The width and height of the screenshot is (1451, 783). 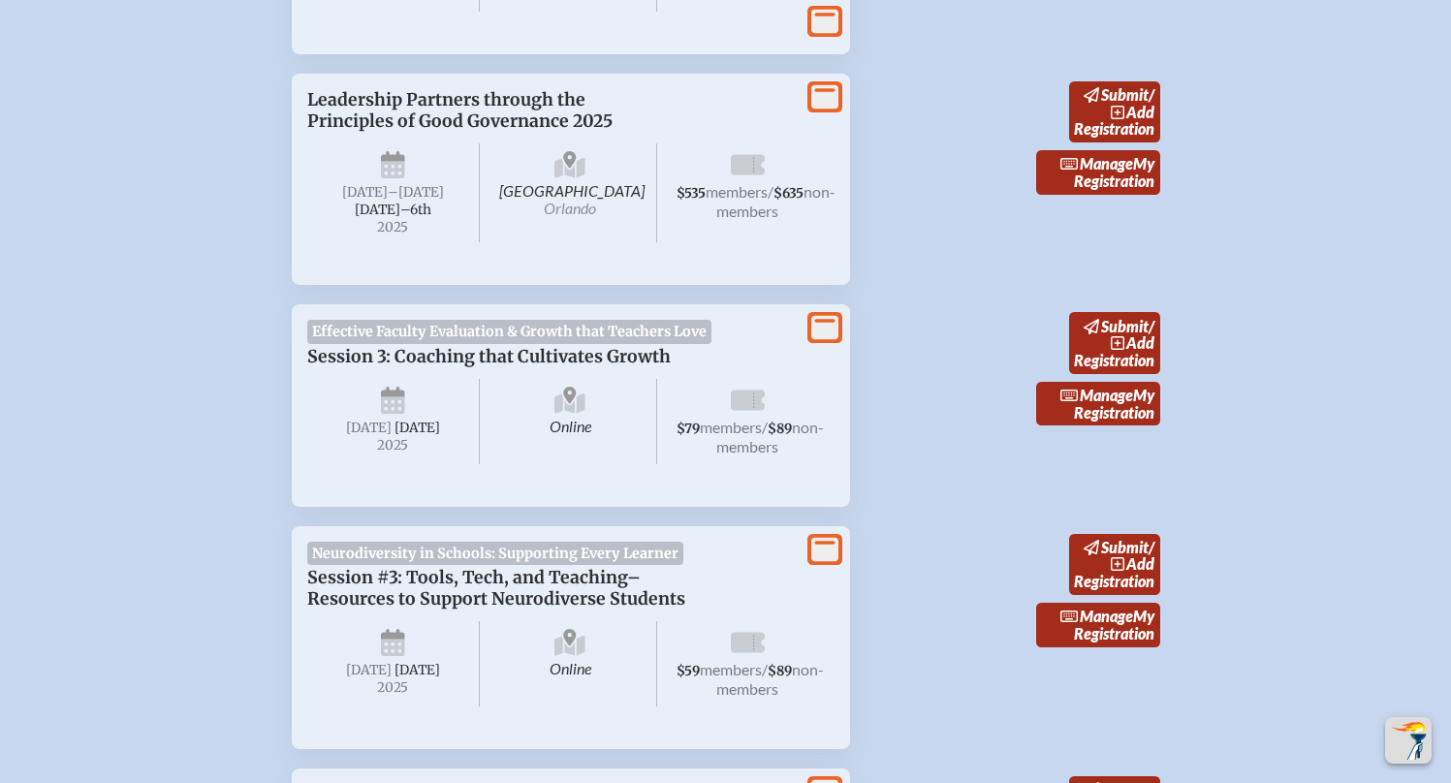 I want to click on span: Orlando, so click(x=570, y=207).